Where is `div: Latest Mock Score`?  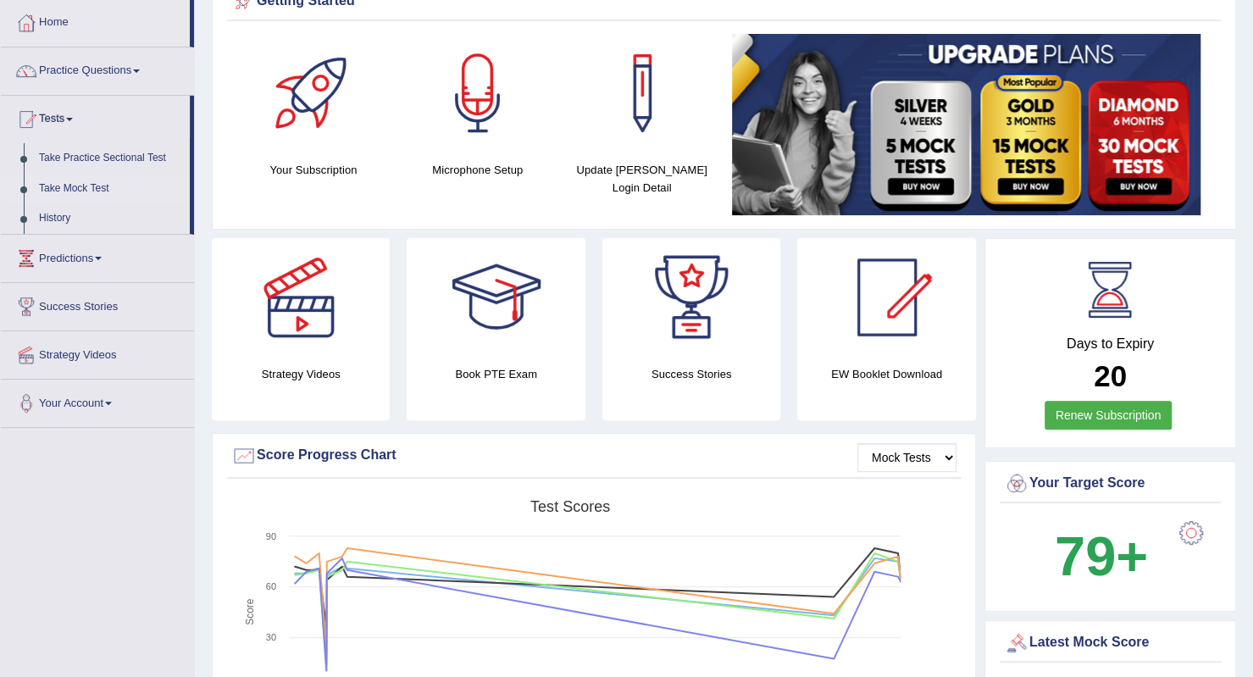
div: Latest Mock Score is located at coordinates (1110, 643).